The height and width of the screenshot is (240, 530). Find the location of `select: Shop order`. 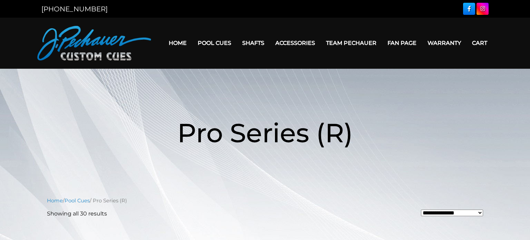

select: Shop order is located at coordinates (452, 213).